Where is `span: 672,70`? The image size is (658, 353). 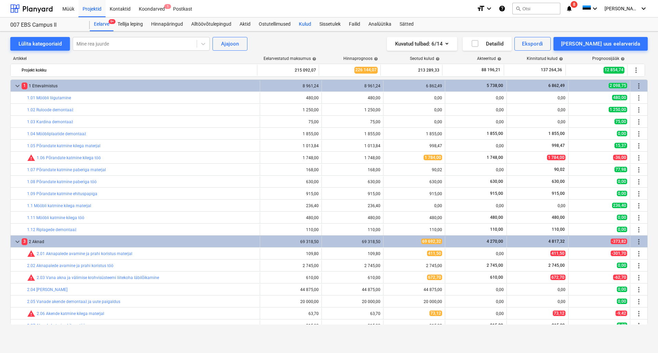 span: 672,70 is located at coordinates (558, 278).